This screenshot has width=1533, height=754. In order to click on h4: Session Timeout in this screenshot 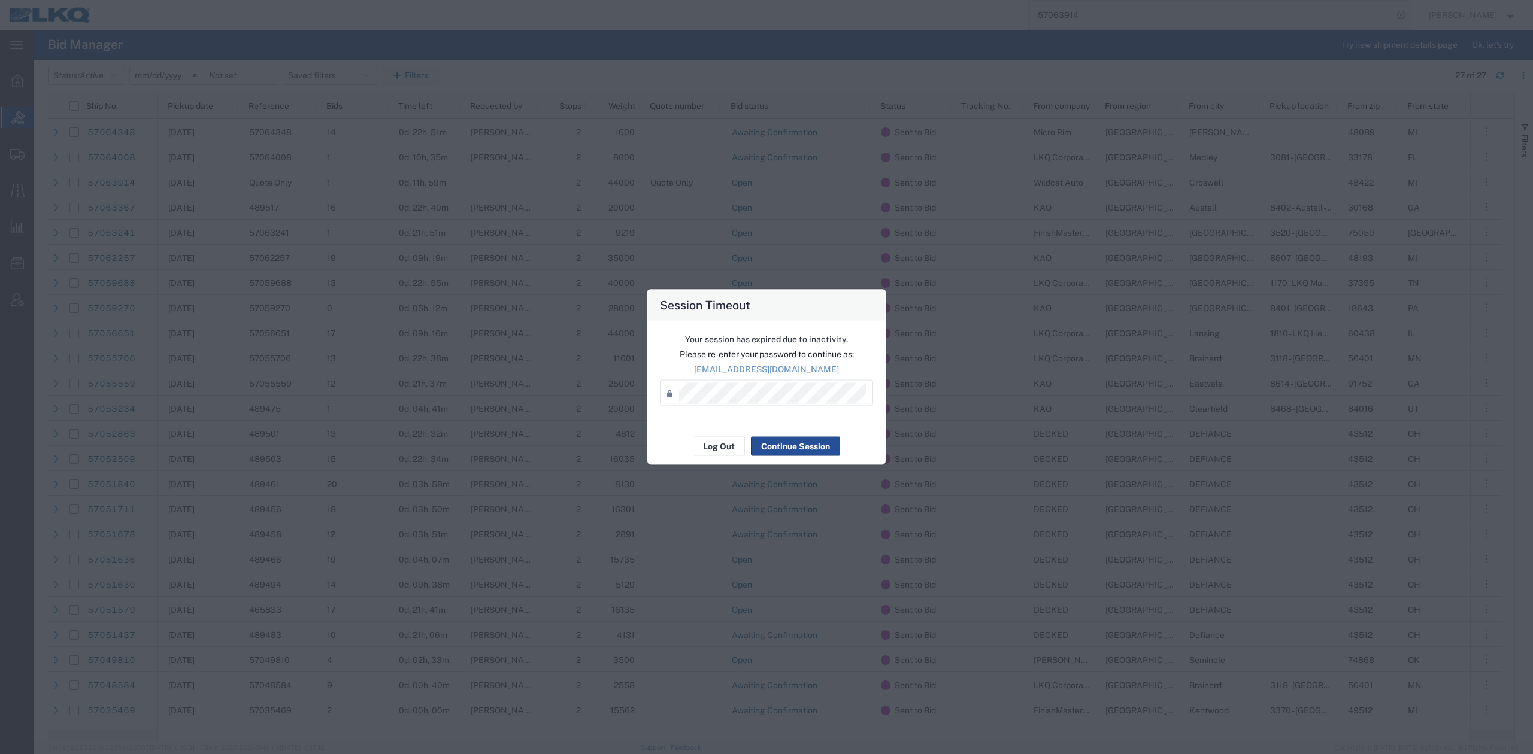, I will do `click(705, 305)`.